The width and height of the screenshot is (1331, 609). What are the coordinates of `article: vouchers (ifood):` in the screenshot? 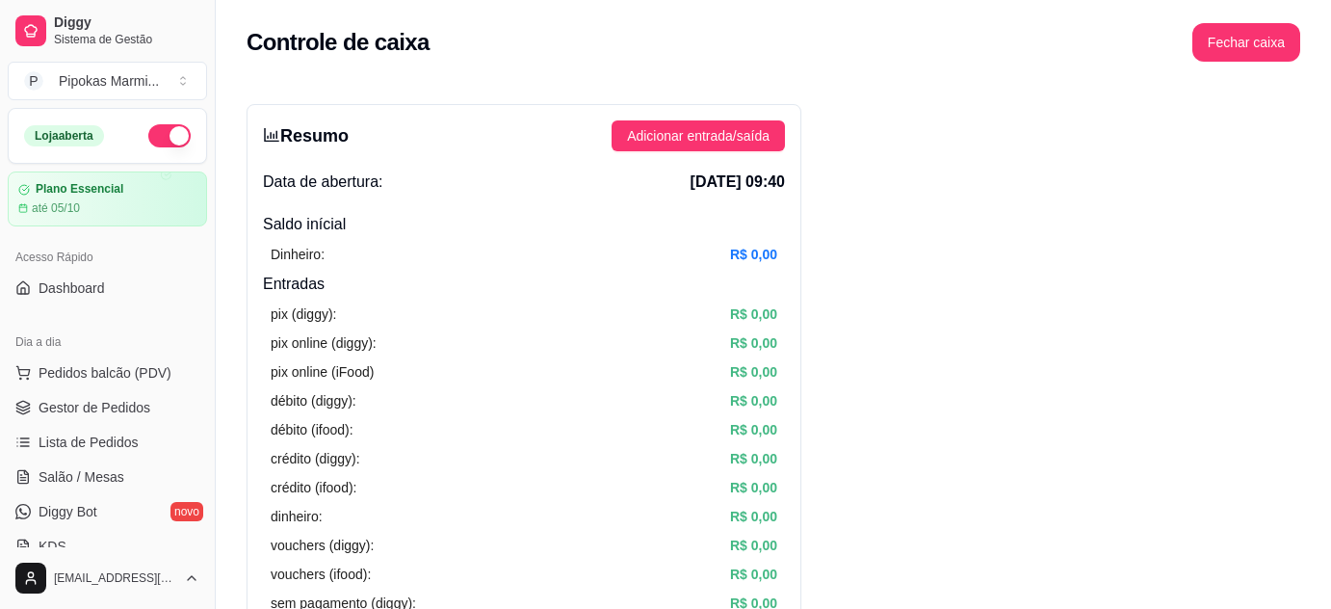 It's located at (321, 574).